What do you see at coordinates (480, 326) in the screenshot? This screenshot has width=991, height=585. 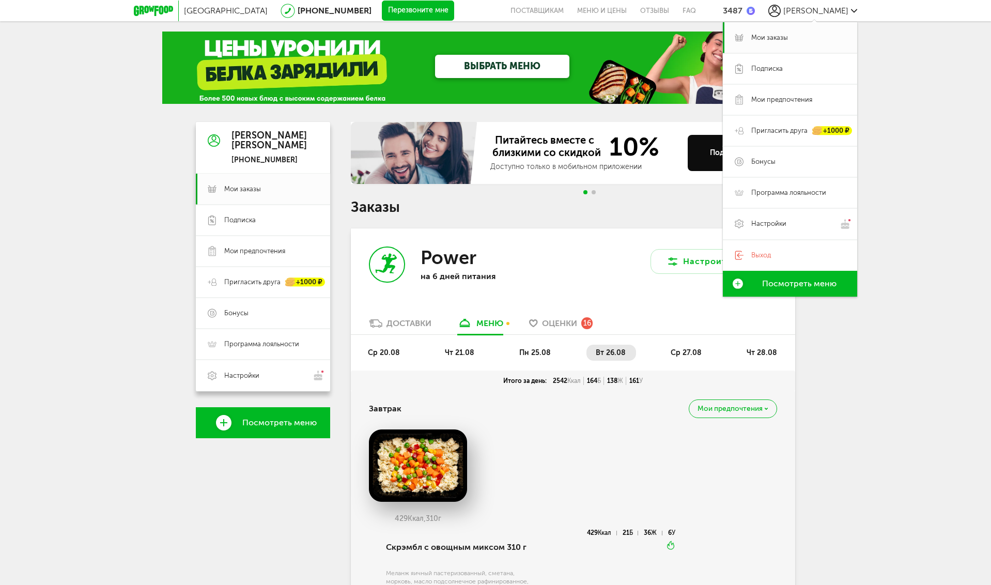 I see `a: меню` at bounding box center [480, 326].